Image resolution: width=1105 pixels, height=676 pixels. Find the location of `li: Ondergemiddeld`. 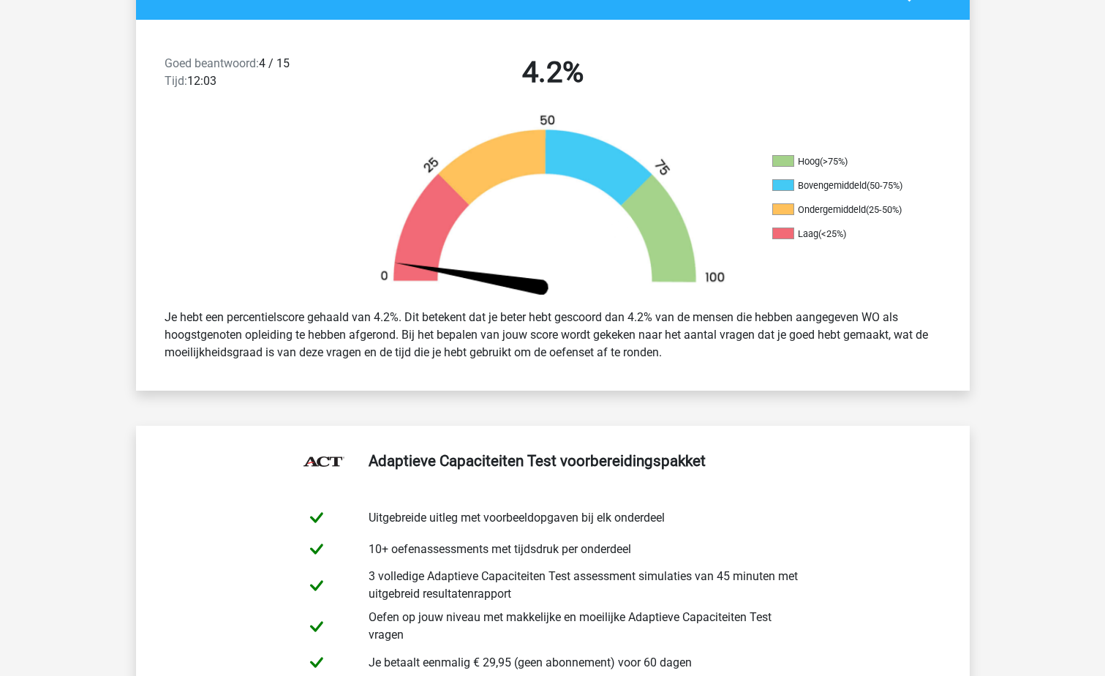

li: Ondergemiddeld is located at coordinates (845, 210).